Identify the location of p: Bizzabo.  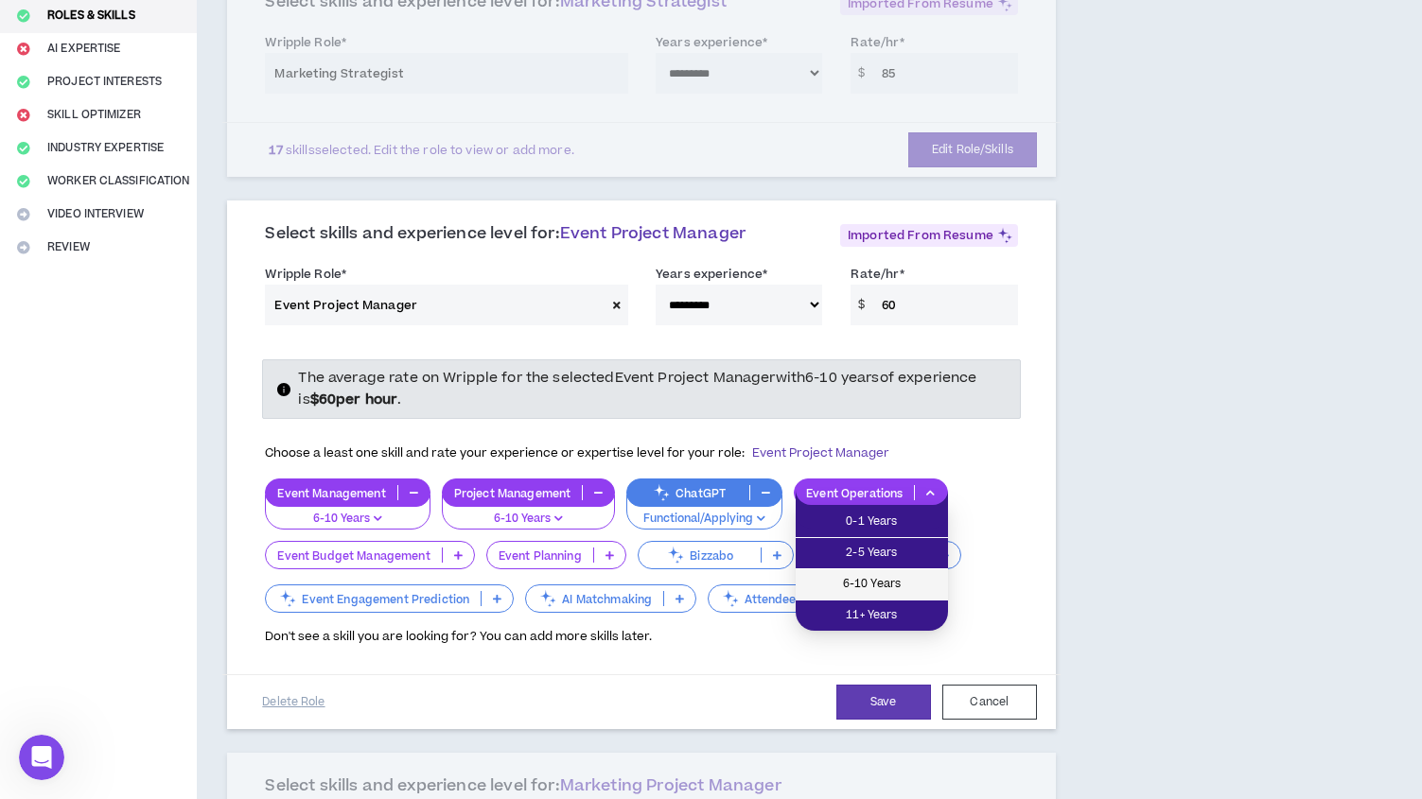
(699, 555).